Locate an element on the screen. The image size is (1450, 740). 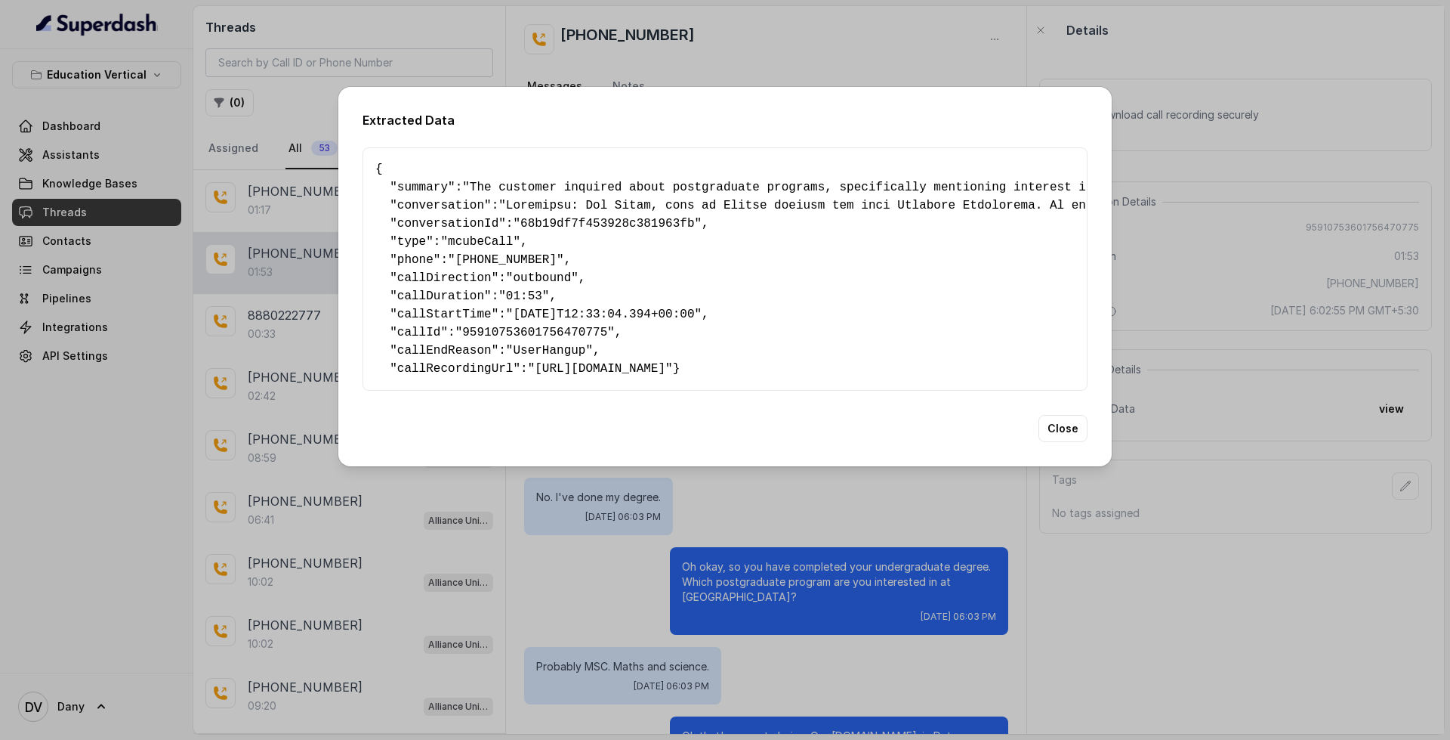
span: callDuration is located at coordinates (440, 296).